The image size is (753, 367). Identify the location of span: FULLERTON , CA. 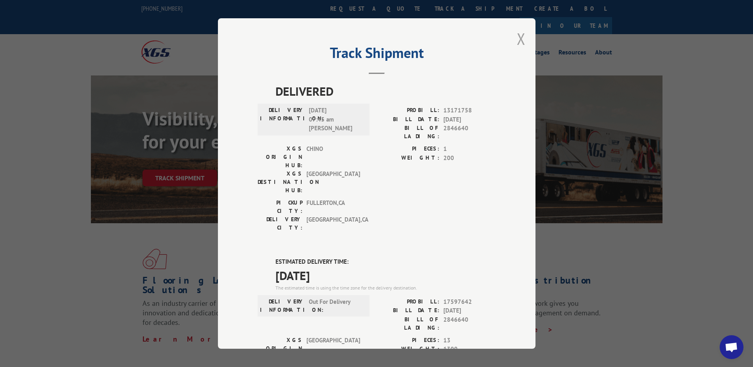
(333, 207).